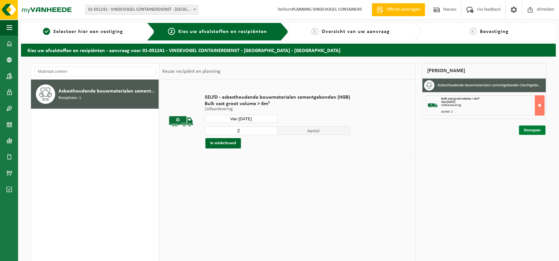  What do you see at coordinates (533, 130) in the screenshot?
I see `a: Doorgaan` at bounding box center [533, 130].